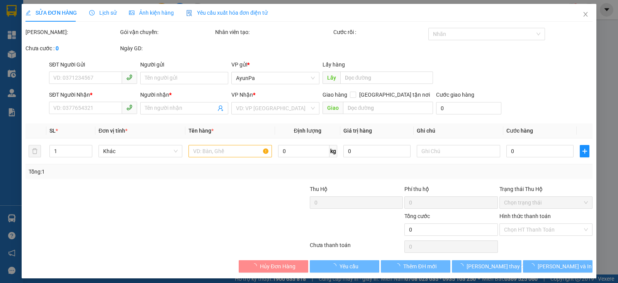  I want to click on input: VD: Bàn, Ghế, so click(230, 151).